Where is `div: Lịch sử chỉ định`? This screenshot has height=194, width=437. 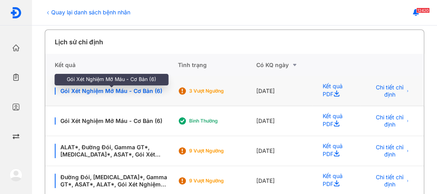
div: Lịch sử chỉ định is located at coordinates (79, 42).